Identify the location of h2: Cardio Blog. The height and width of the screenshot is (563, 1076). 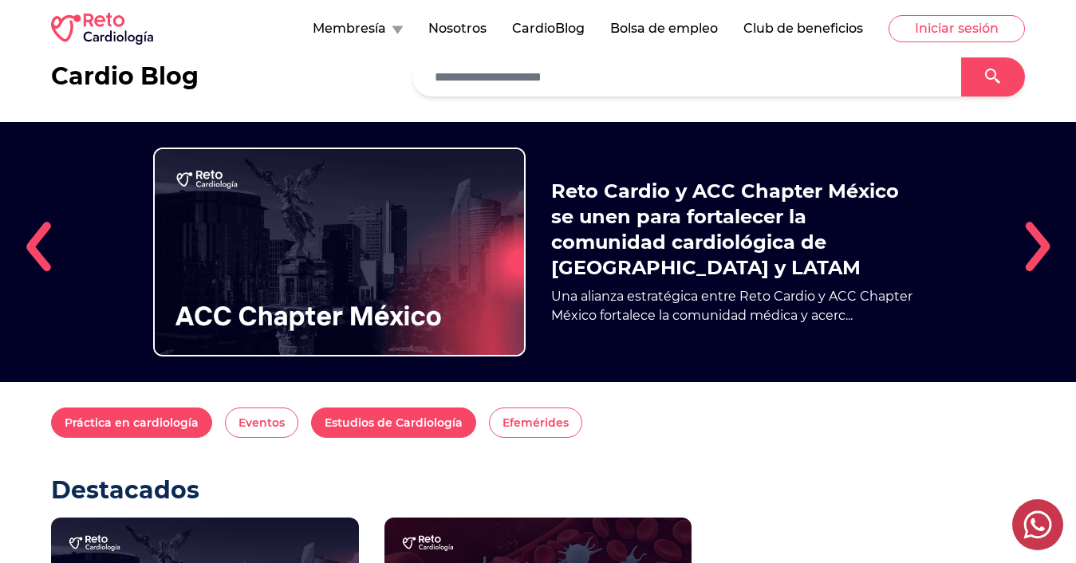
(124, 77).